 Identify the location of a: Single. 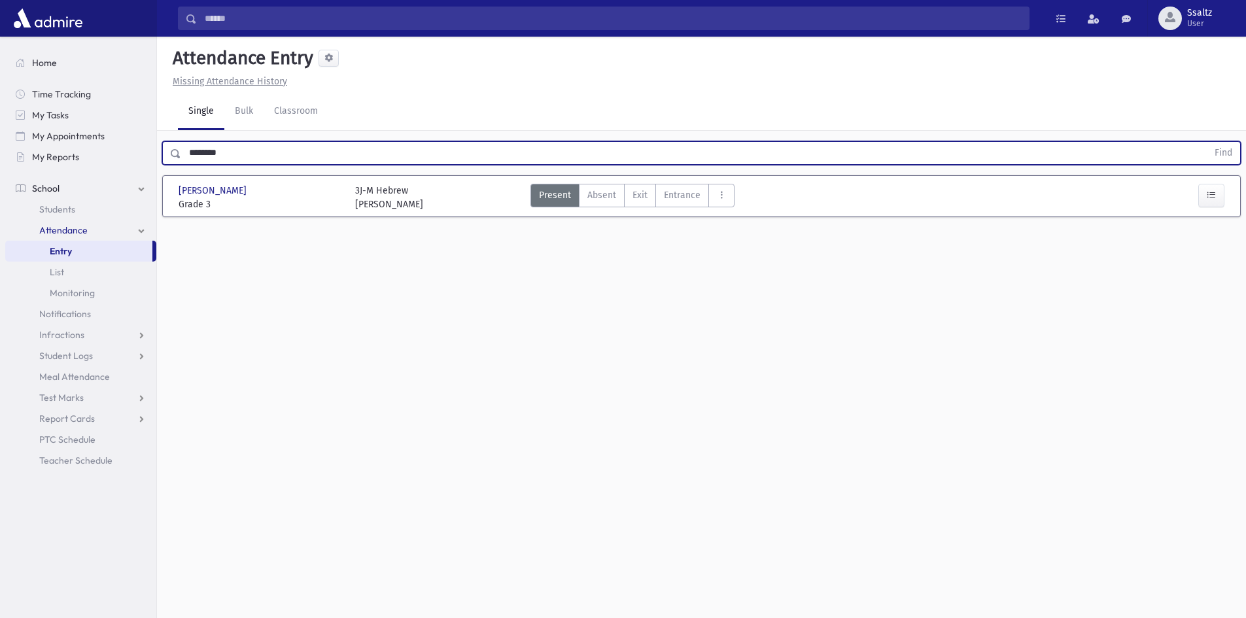
(201, 112).